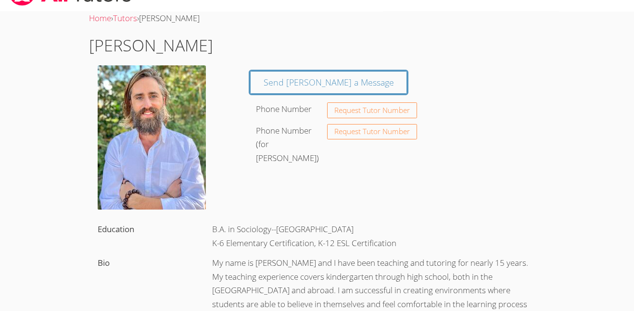 Image resolution: width=634 pixels, height=311 pixels. What do you see at coordinates (100, 18) in the screenshot?
I see `a: Home` at bounding box center [100, 18].